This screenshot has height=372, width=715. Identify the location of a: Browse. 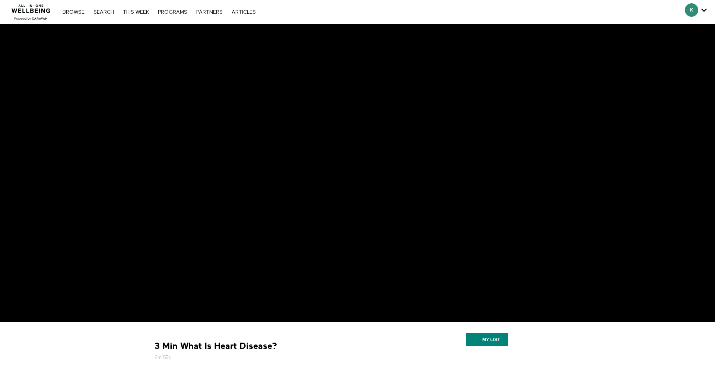
(73, 12).